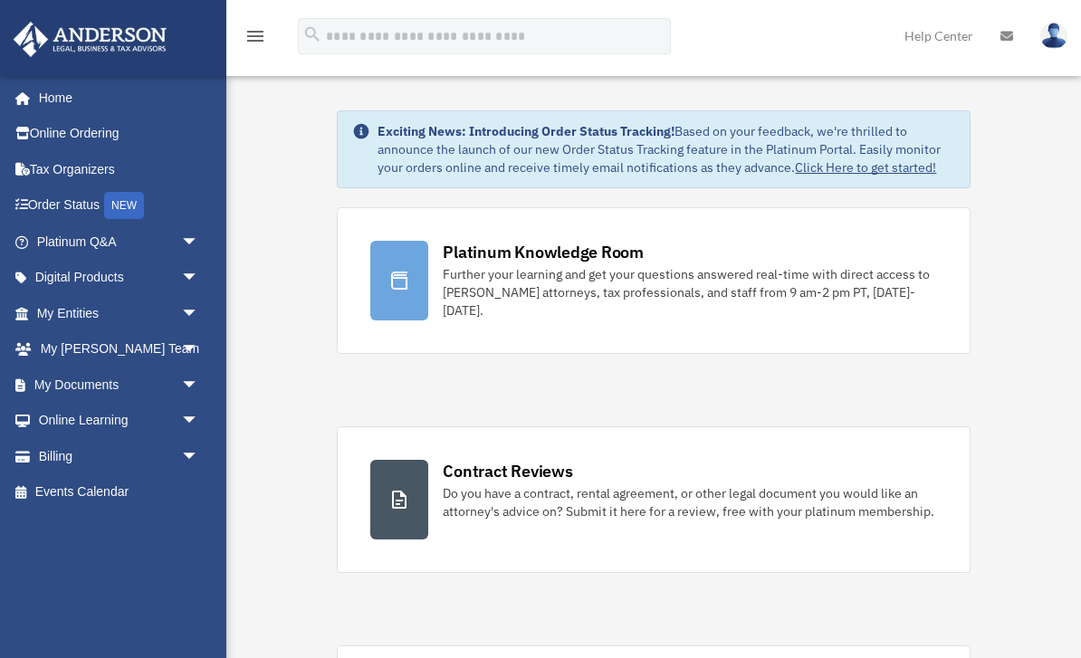  What do you see at coordinates (255, 39) in the screenshot?
I see `a: menu` at bounding box center [255, 39].